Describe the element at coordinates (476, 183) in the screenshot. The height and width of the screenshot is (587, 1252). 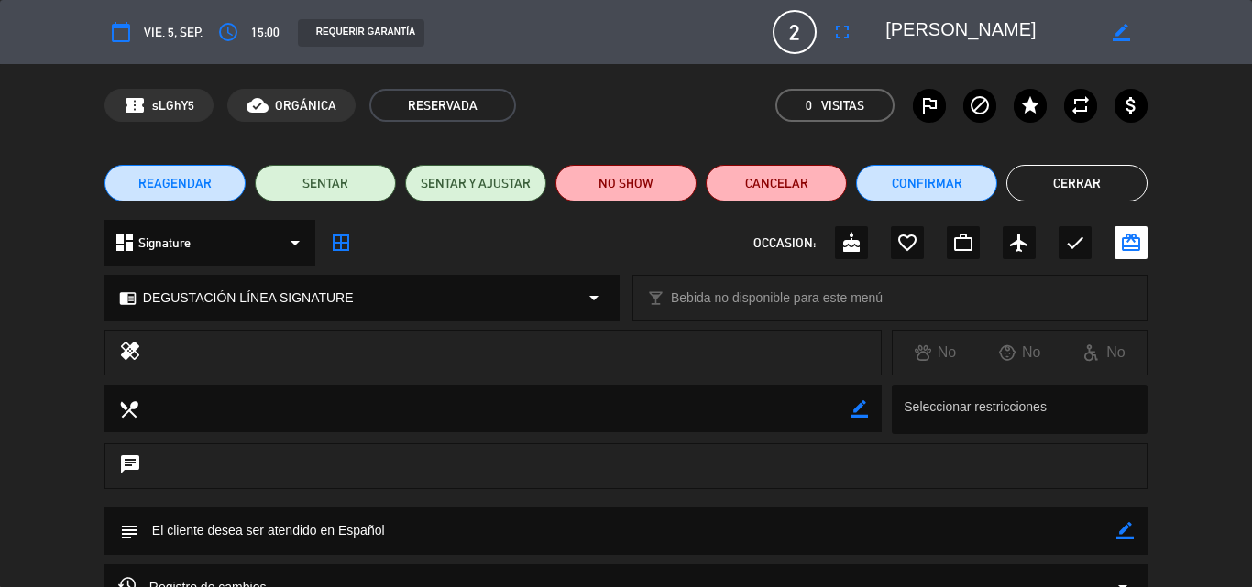
I see `button: SENTAR Y AJUSTAR` at that location.